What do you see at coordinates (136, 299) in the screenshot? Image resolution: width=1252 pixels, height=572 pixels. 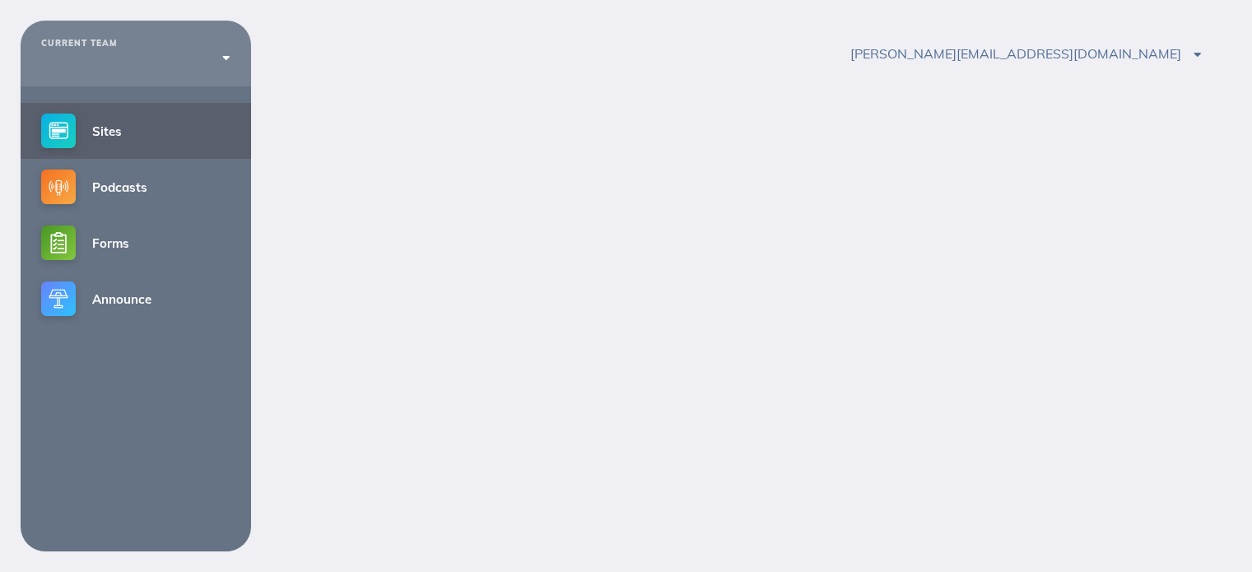 I see `a: Announce` at bounding box center [136, 299].